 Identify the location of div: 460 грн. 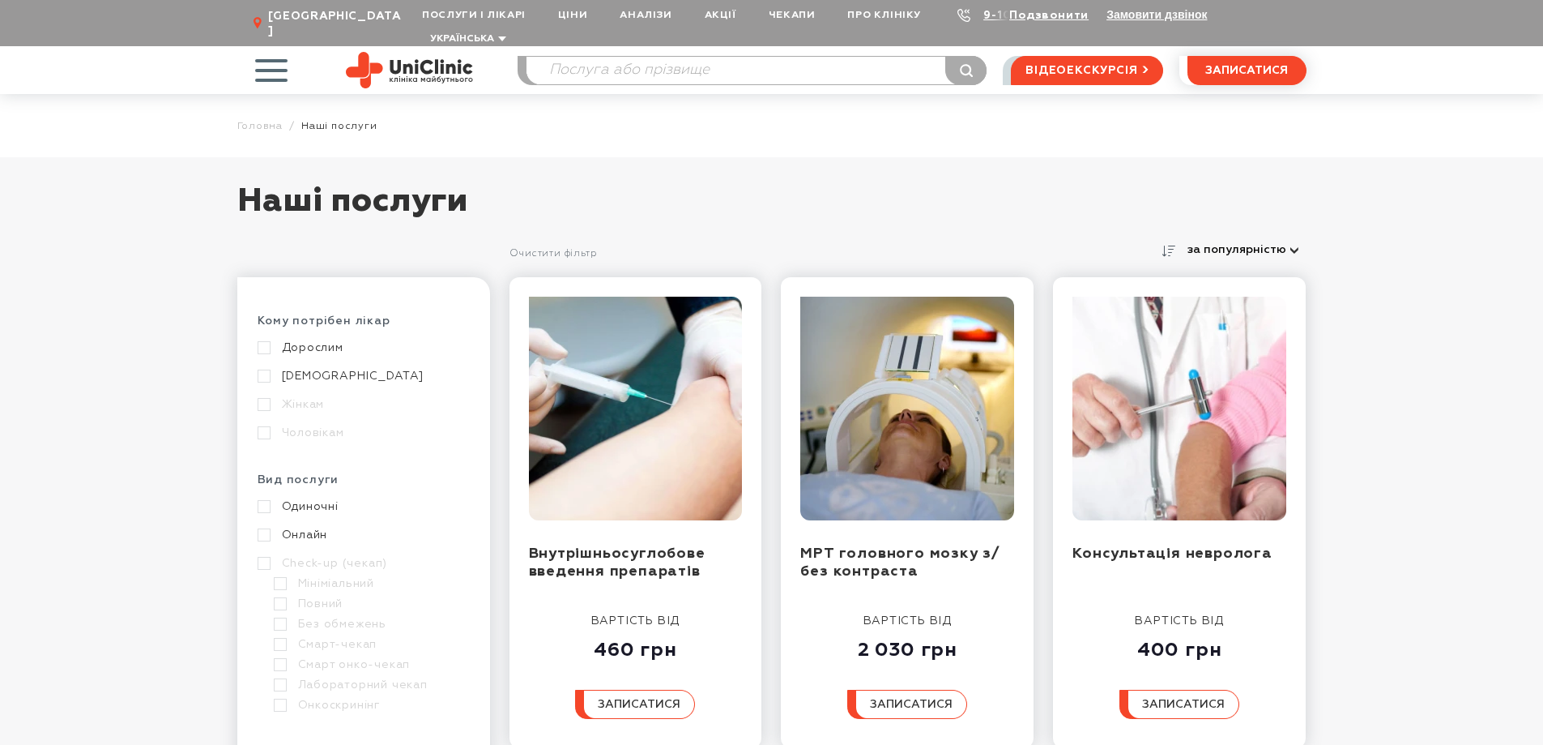
(635, 645).